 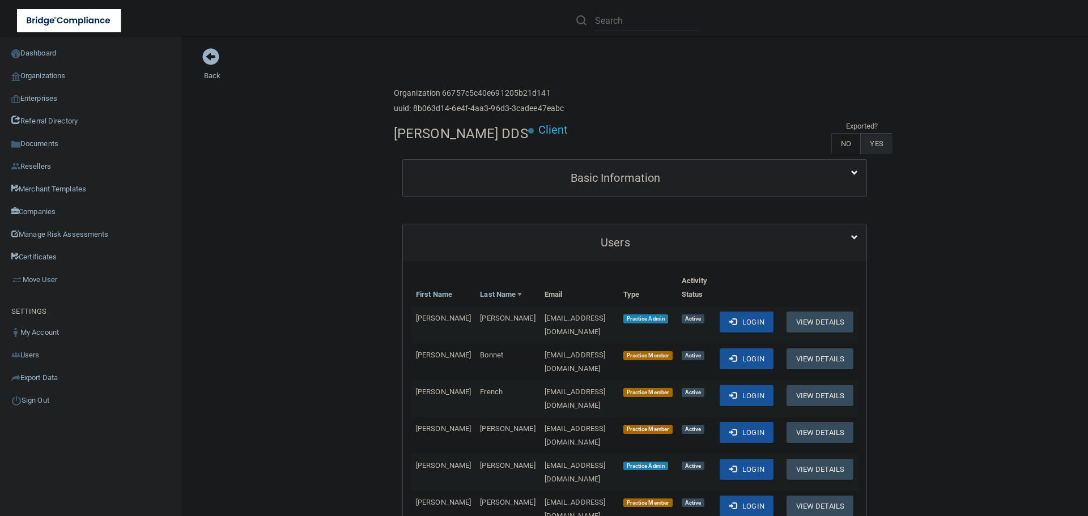 I want to click on img: organization-icon.f8decf85.png, so click(x=16, y=77).